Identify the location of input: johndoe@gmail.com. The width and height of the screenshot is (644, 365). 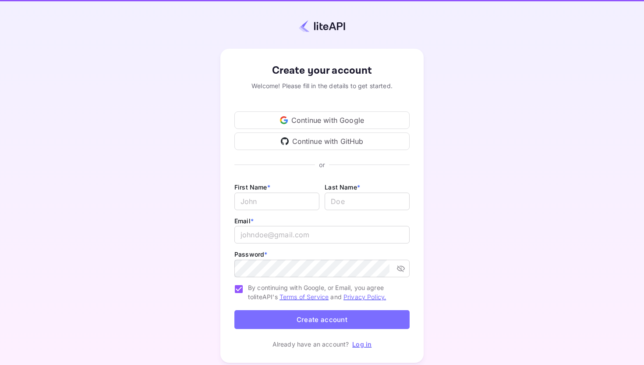
(322, 234).